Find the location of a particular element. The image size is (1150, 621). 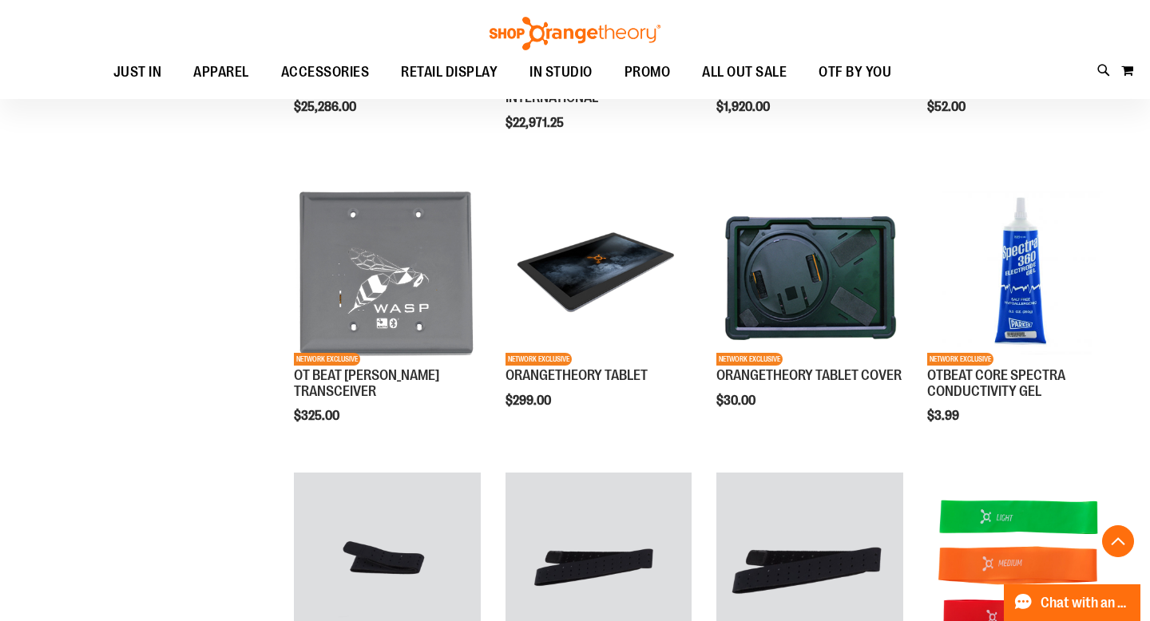

a: ORANGETHEORY TABLET COVER is located at coordinates (809, 375).